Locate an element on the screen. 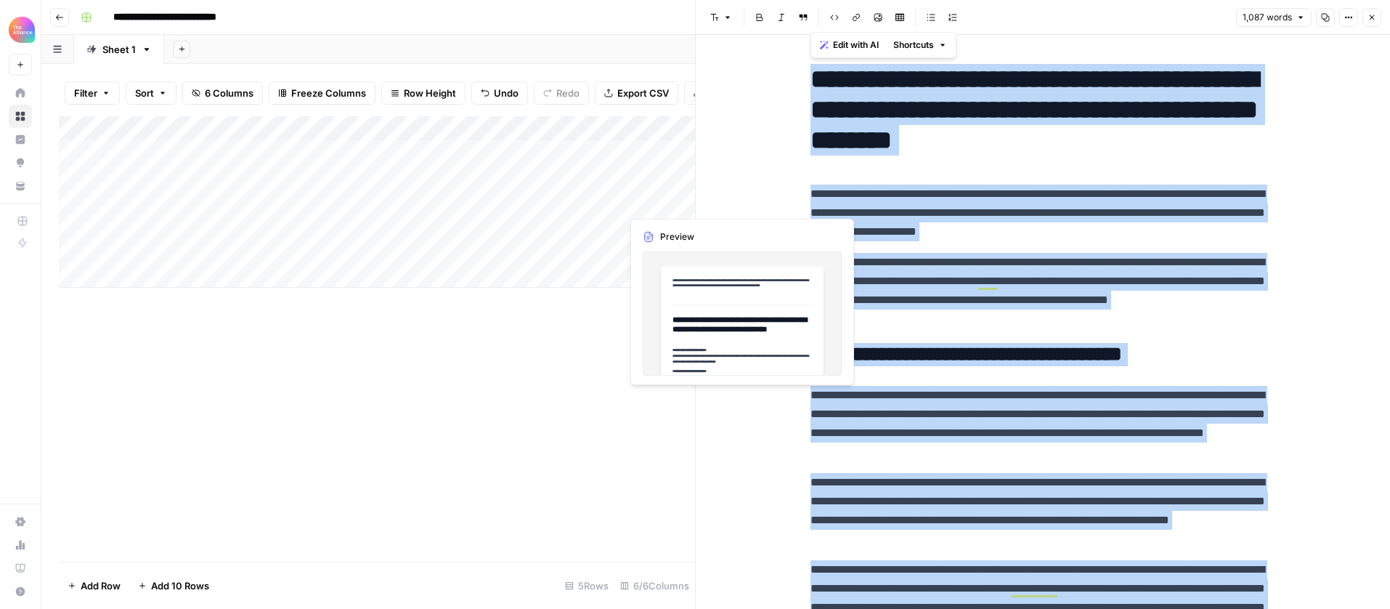 This screenshot has width=1390, height=609. button: 6 Columns is located at coordinates (222, 93).